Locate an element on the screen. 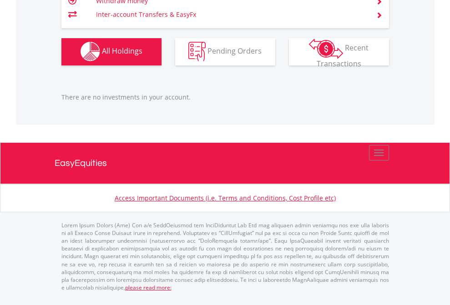  a: please read more: is located at coordinates (148, 288).